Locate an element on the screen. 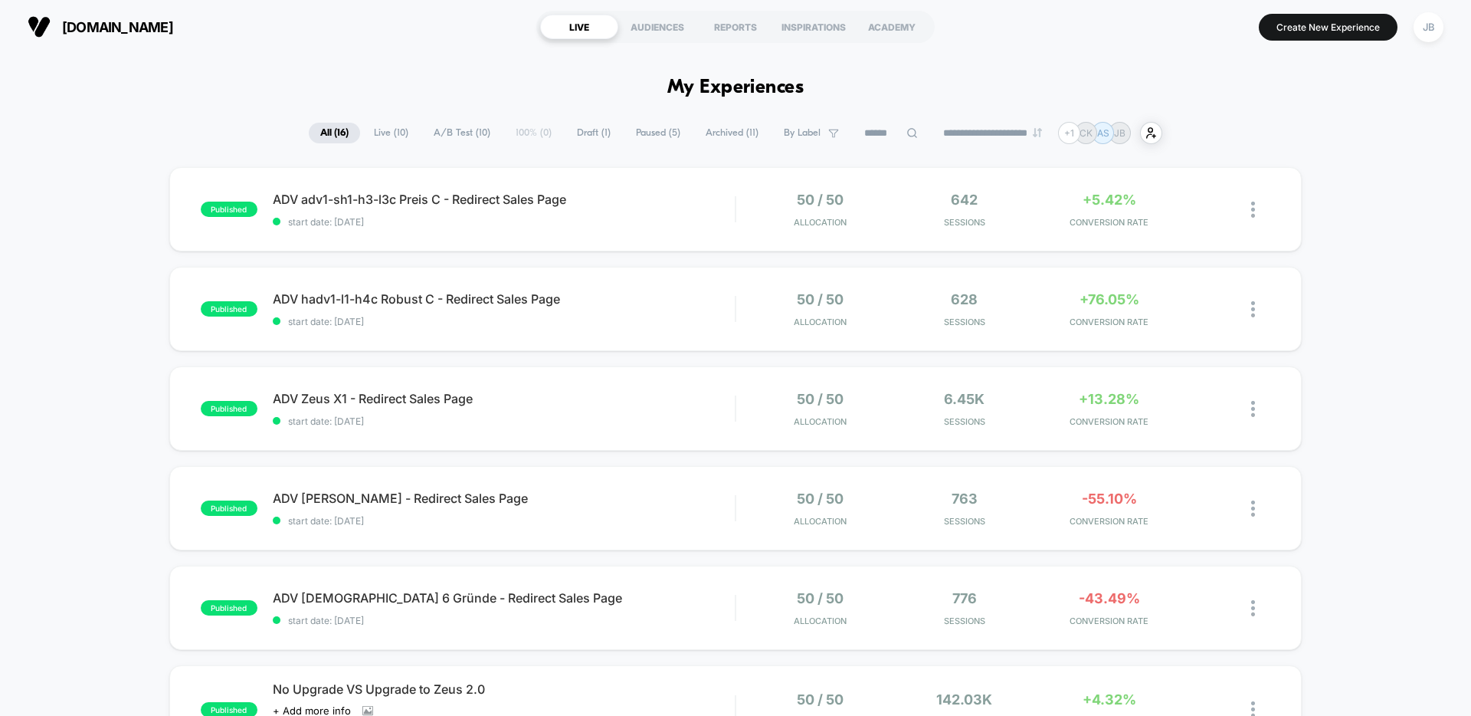 The width and height of the screenshot is (1471, 716). button: Create New Experience is located at coordinates (1328, 27).